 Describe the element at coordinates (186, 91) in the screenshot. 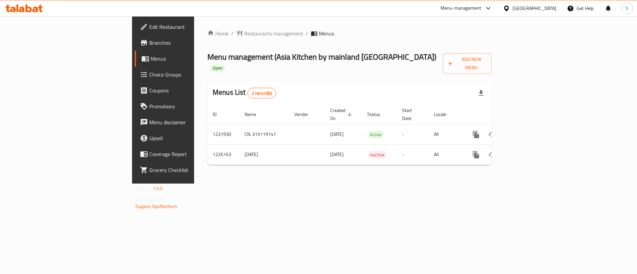

I see `a: Coupons` at that location.